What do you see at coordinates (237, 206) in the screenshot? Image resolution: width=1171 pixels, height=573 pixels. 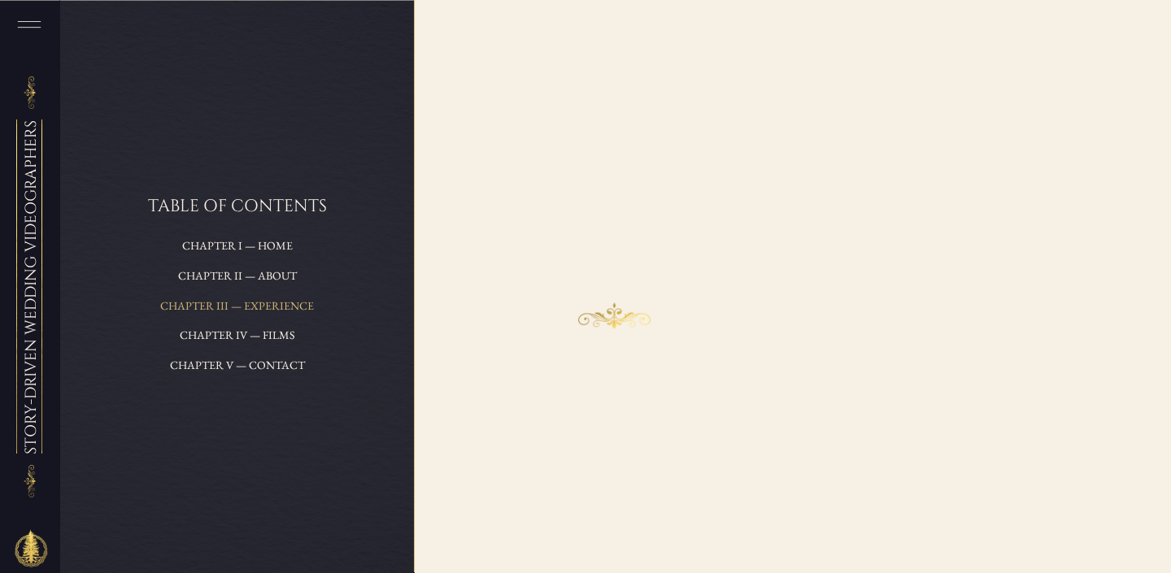 I see `h2: table of contents` at bounding box center [237, 206].